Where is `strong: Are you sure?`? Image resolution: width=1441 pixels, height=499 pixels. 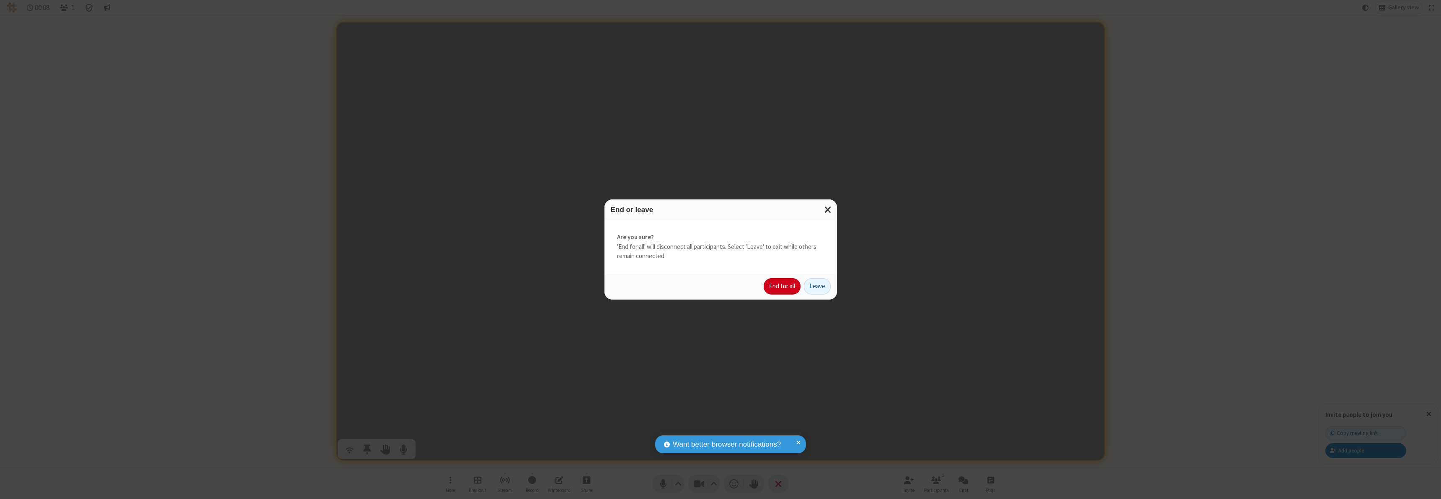 strong: Are you sure? is located at coordinates (721, 237).